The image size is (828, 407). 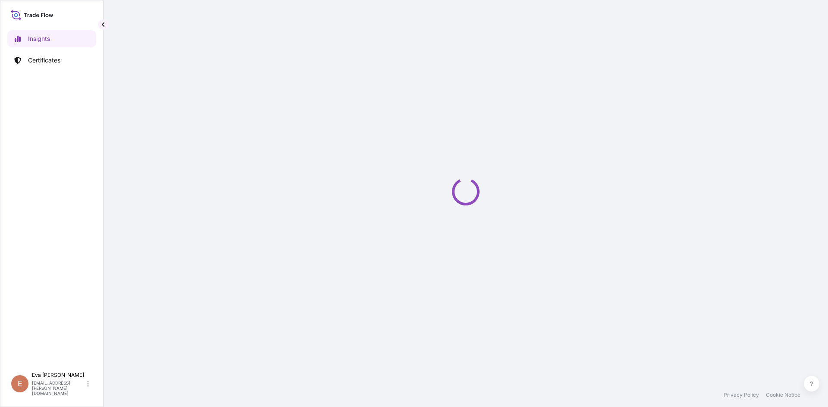 What do you see at coordinates (783, 395) in the screenshot?
I see `a: Cookie Notice` at bounding box center [783, 395].